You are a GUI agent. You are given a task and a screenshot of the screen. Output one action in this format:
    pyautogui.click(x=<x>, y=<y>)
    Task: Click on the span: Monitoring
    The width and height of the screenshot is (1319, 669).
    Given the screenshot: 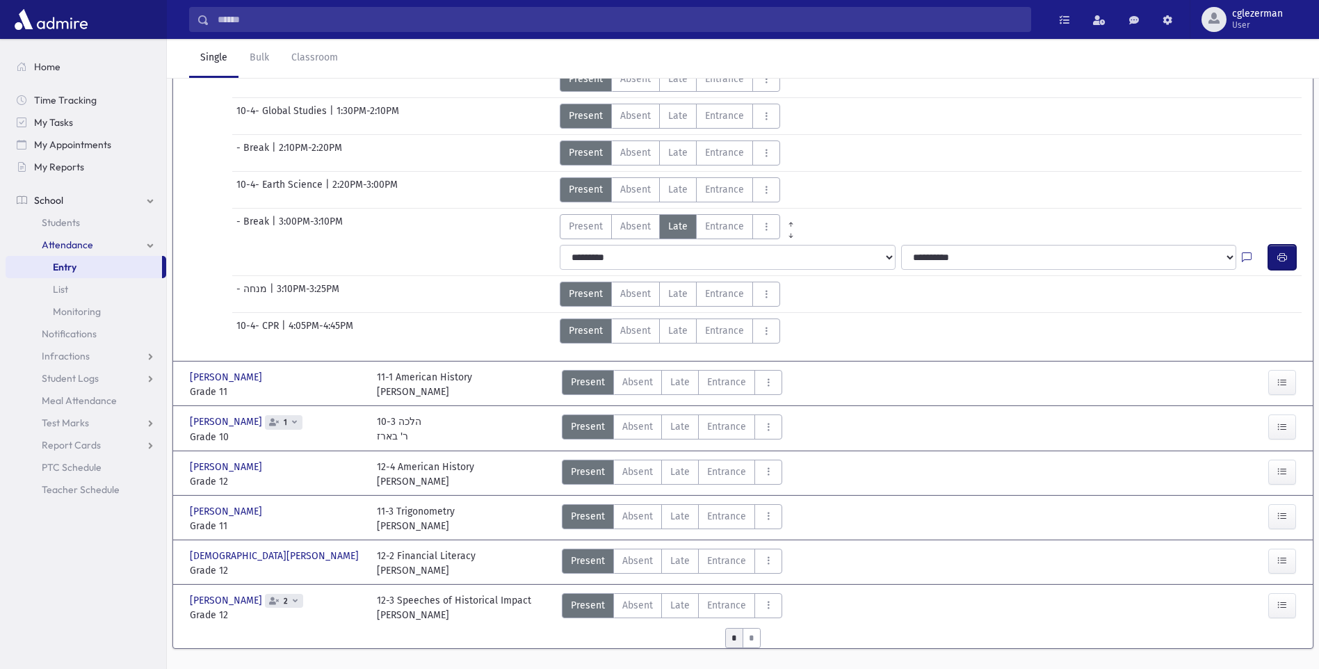 What is the action you would take?
    pyautogui.click(x=76, y=311)
    